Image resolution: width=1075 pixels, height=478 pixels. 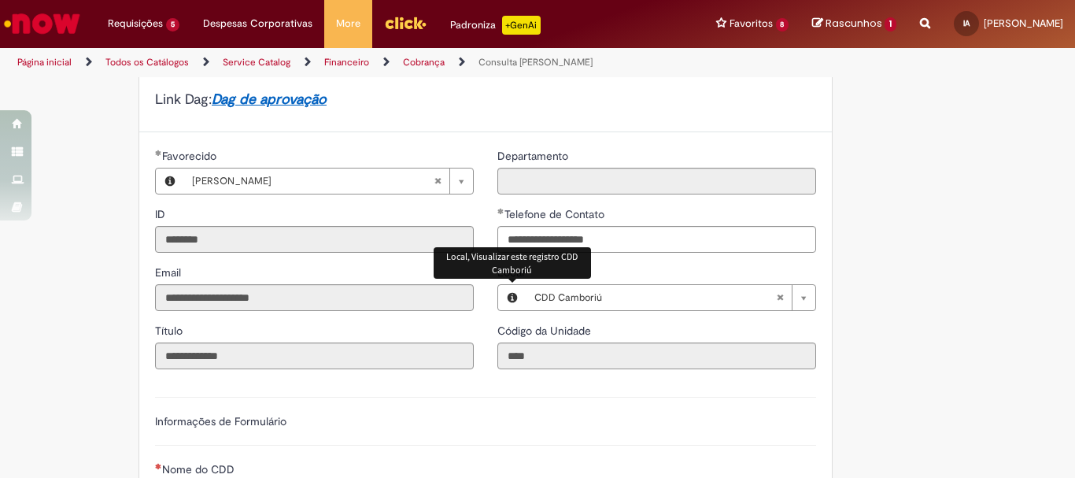 I want to click on label: Somente leitura - Email, so click(x=169, y=272).